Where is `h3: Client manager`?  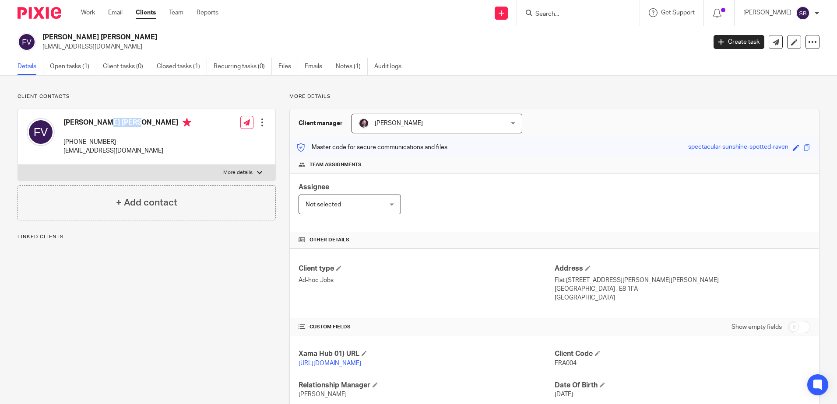
h3: Client manager is located at coordinates (320, 123).